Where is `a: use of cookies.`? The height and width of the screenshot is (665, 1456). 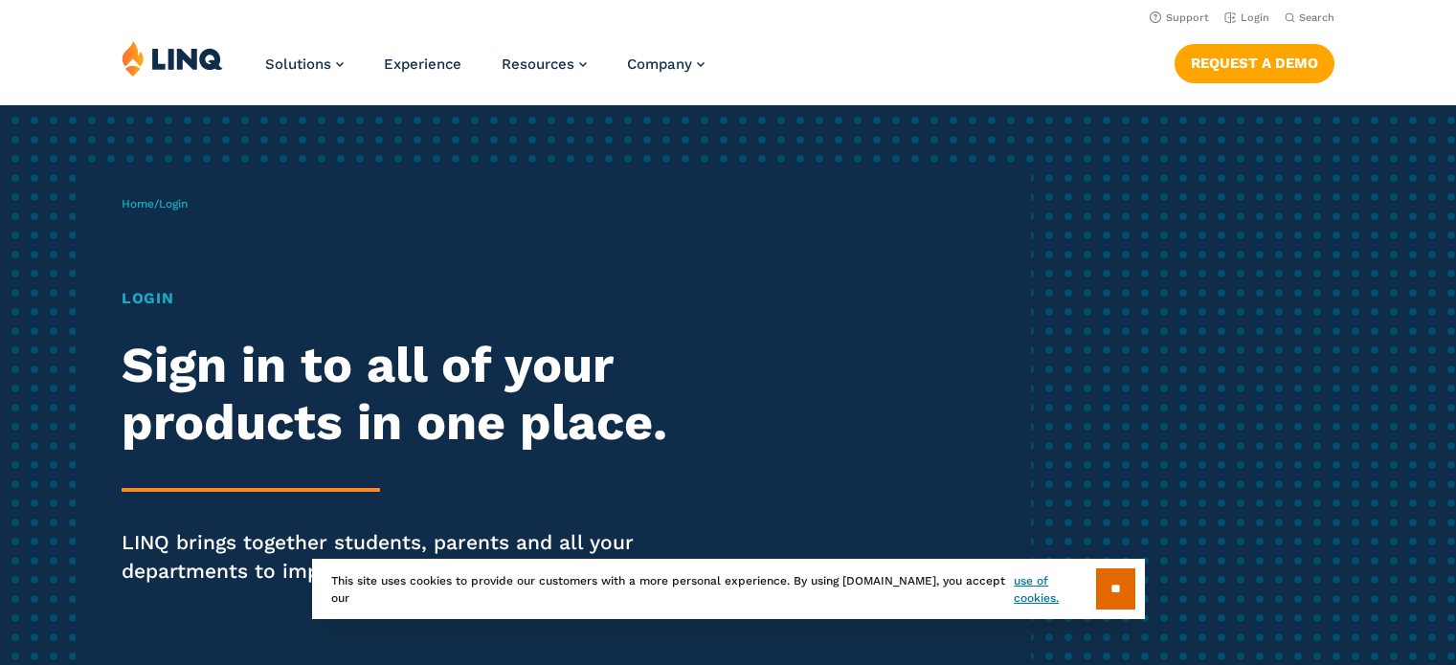 a: use of cookies. is located at coordinates (1054, 590).